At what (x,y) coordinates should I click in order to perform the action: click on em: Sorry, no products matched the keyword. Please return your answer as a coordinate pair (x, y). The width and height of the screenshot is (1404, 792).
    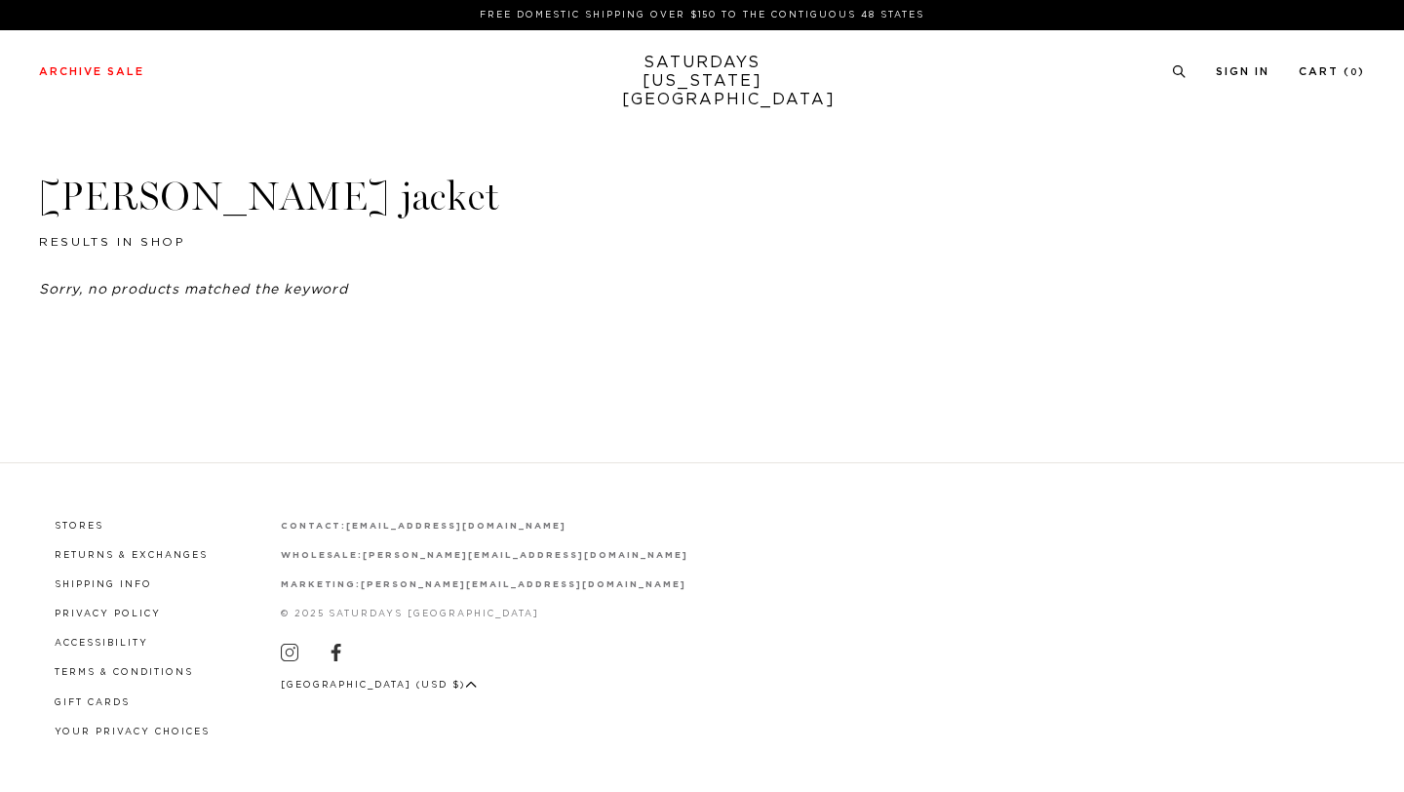
    Looking at the image, I should click on (193, 290).